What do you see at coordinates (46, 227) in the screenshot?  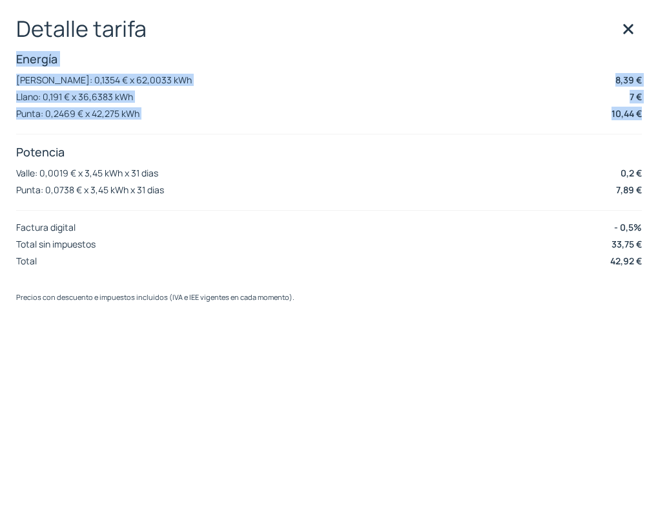 I see `p: Factura digital` at bounding box center [46, 227].